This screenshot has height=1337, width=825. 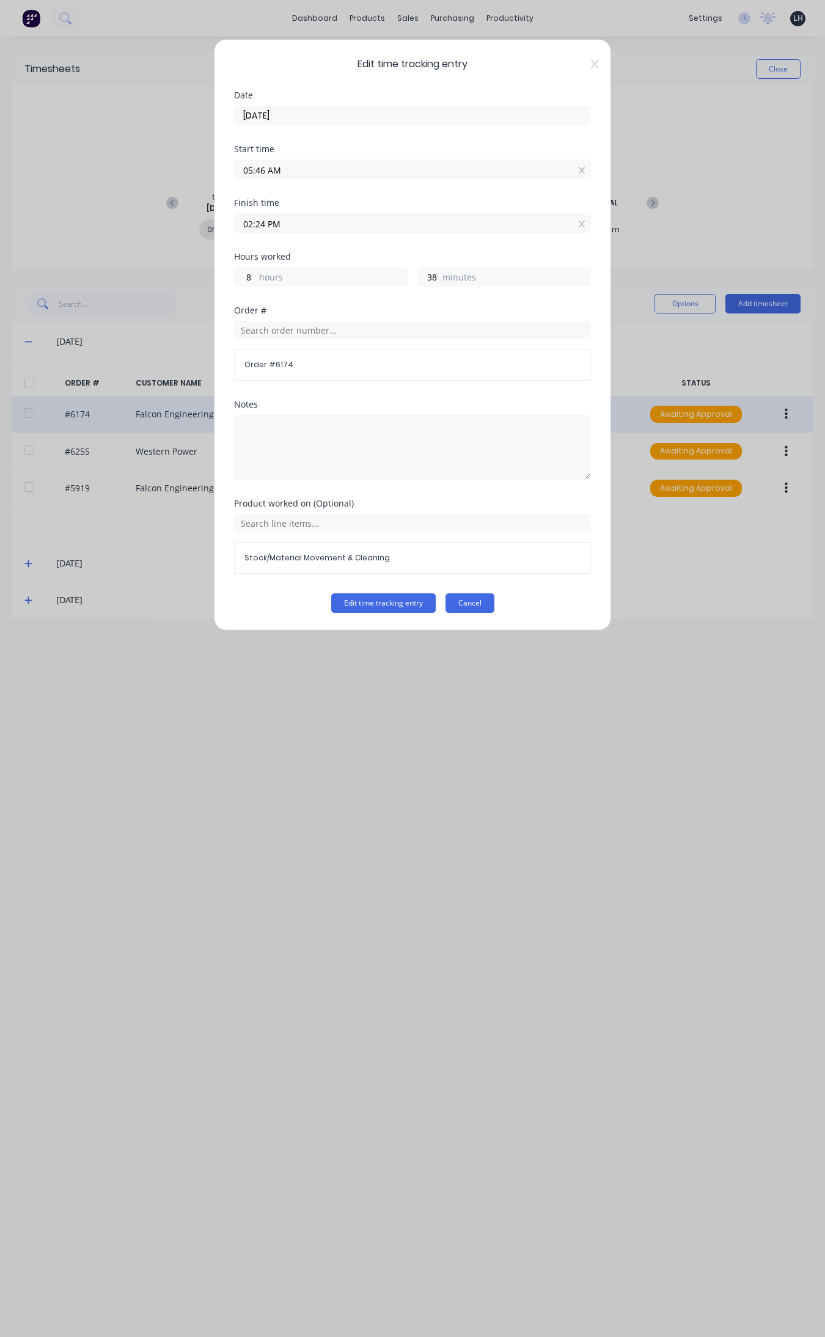 What do you see at coordinates (413, 558) in the screenshot?
I see `span: Stock/Material Movement & Cleaning` at bounding box center [413, 558].